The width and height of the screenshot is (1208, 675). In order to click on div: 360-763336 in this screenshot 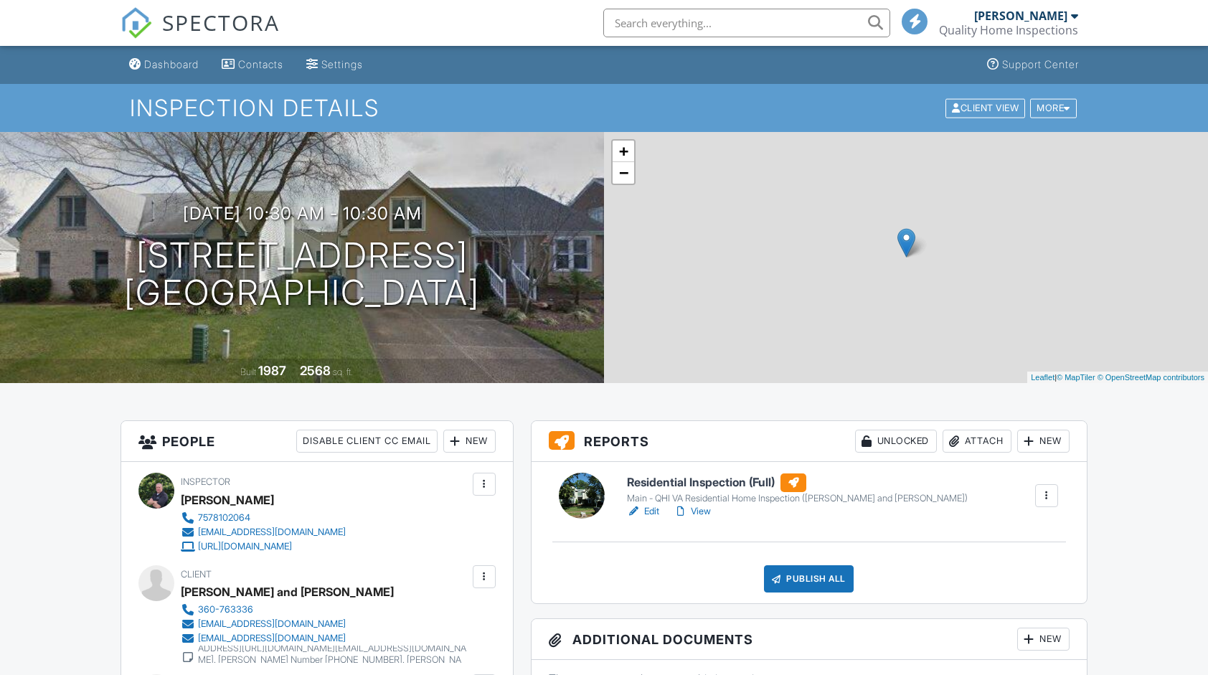, I will do `click(225, 610)`.